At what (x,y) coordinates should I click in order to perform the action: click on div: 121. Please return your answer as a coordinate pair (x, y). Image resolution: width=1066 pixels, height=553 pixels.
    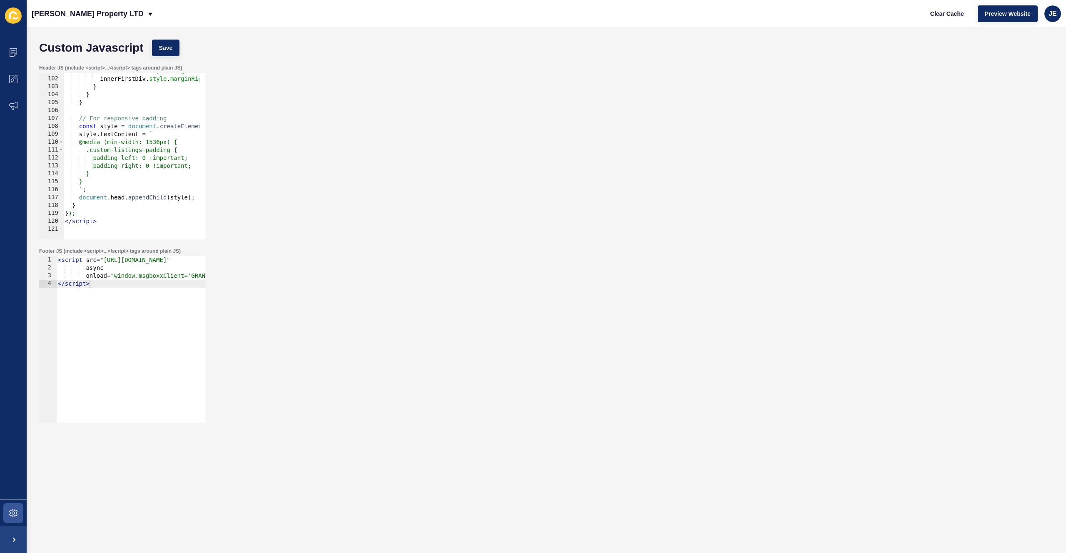
    Looking at the image, I should click on (51, 229).